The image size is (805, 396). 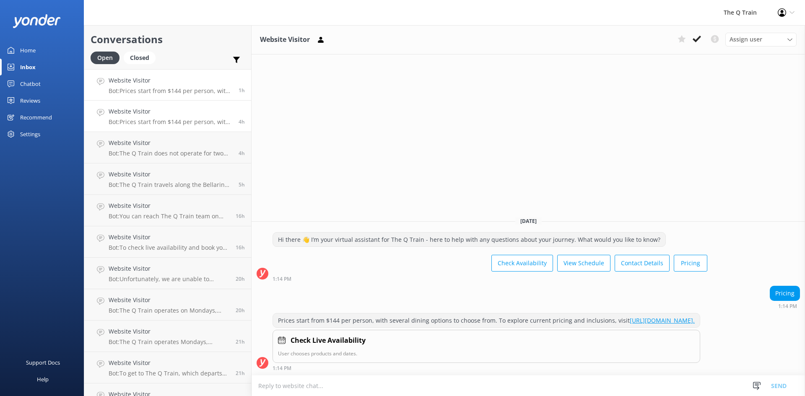 What do you see at coordinates (169, 311) in the screenshot?
I see `p: Bot: The Q Train operates on Mondays, Thursdays, Fridays, Saturdays, and Sundays all year round, ...` at bounding box center [169, 311].